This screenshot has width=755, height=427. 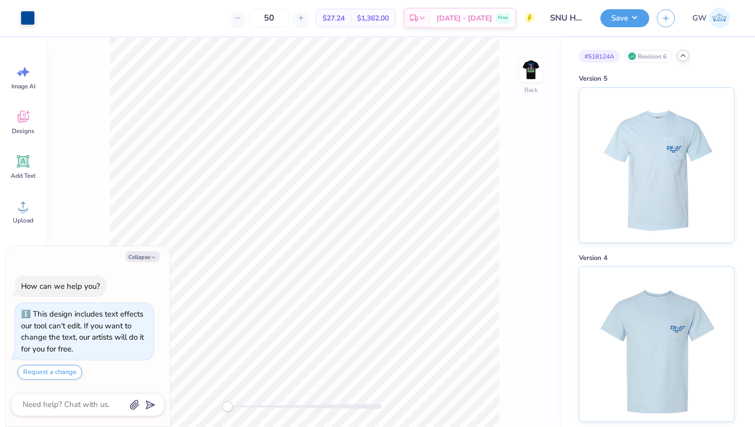 What do you see at coordinates (531, 90) in the screenshot?
I see `div: Back` at bounding box center [531, 90].